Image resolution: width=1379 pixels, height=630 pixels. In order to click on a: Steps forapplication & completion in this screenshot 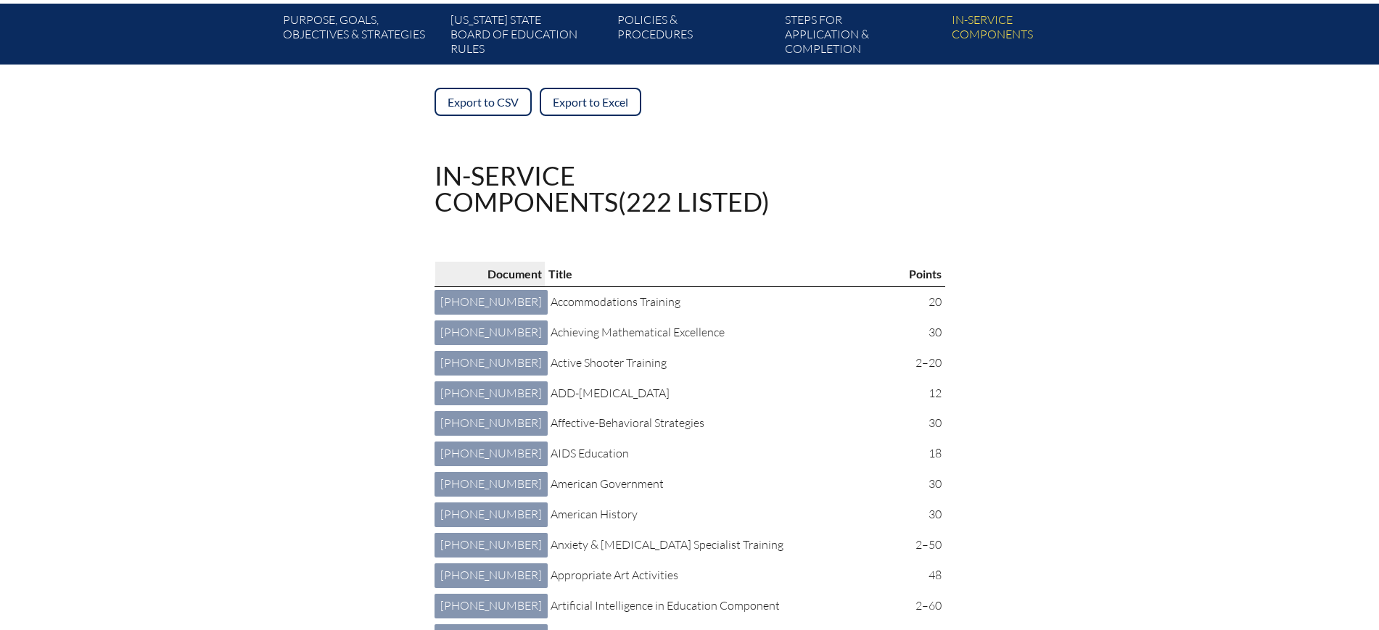, I will do `click(862, 37)`.